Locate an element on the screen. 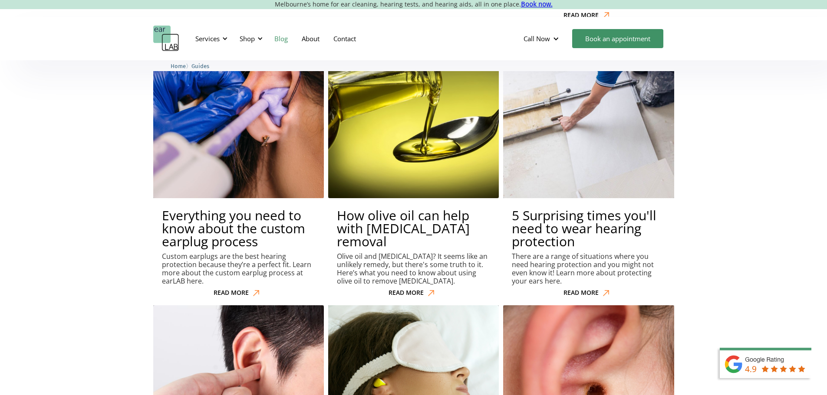 This screenshot has width=827, height=395. a: home is located at coordinates (166, 39).